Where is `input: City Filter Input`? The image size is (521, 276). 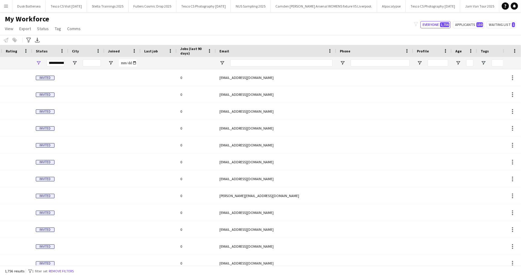
input: City Filter Input is located at coordinates (92, 63).